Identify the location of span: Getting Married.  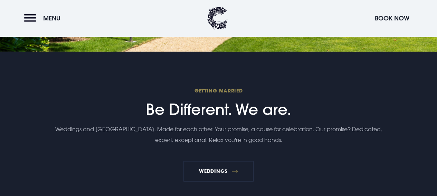
(218, 90).